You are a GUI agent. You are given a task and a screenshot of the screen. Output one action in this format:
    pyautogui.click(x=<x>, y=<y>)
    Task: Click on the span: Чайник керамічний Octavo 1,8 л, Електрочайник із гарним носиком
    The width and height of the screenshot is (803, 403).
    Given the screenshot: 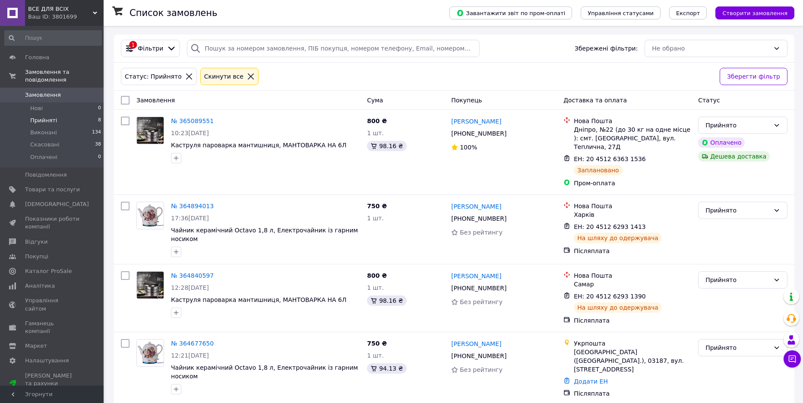 What is the action you would take?
    pyautogui.click(x=264, y=234)
    